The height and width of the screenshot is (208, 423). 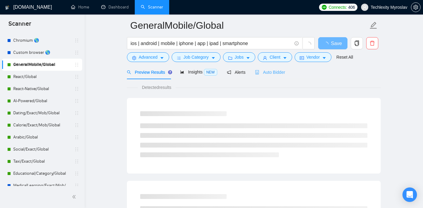 I want to click on button: idcardVendorcaret-down, so click(x=313, y=57).